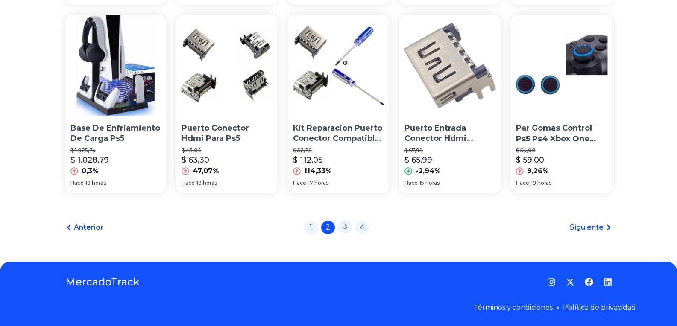 This screenshot has width=677, height=326. I want to click on p: Base De Enfriamiento De Carga Ps5, so click(116, 134).